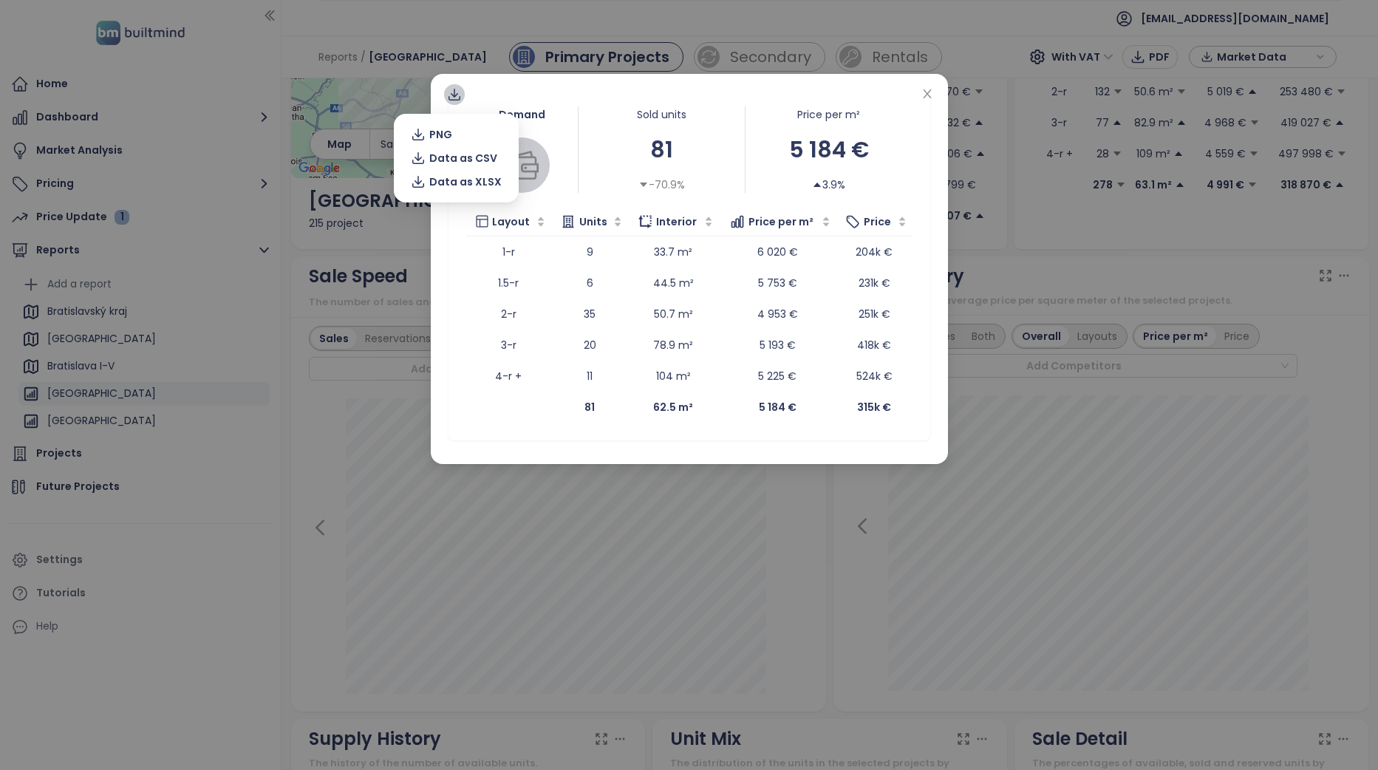 The image size is (1378, 770). What do you see at coordinates (522, 165) in the screenshot?
I see `img: wallet` at bounding box center [522, 165].